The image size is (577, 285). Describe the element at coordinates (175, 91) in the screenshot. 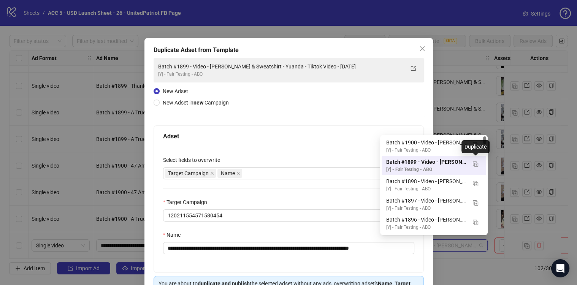

I see `span: New Adset` at that location.